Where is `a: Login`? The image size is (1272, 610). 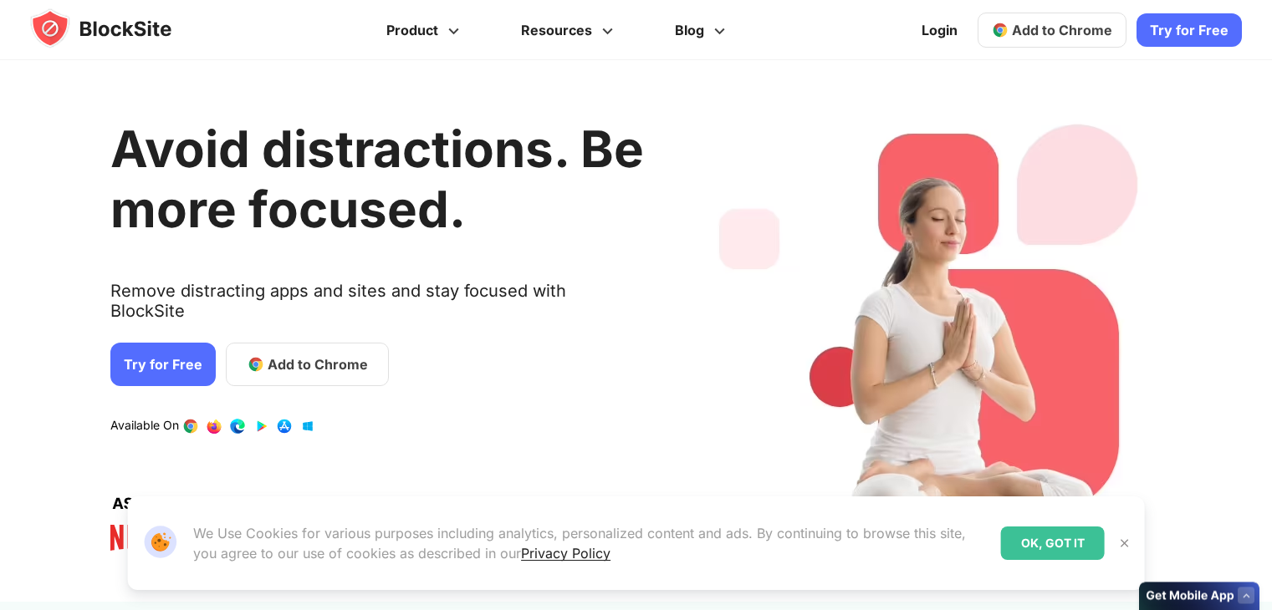 a: Login is located at coordinates (939, 30).